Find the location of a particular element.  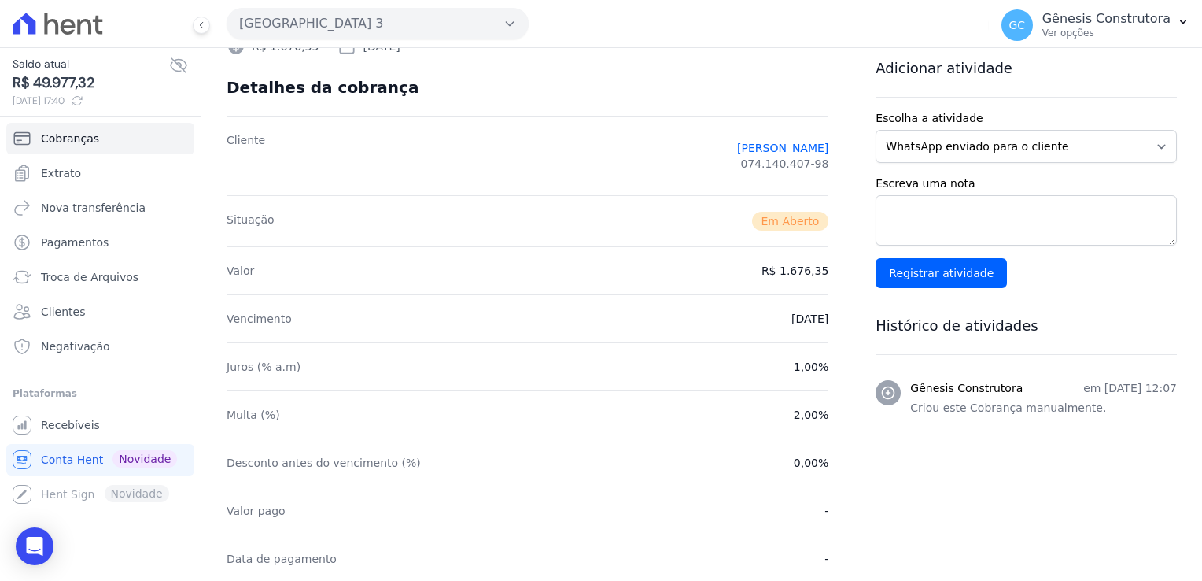

span: Clientes is located at coordinates (63, 312).